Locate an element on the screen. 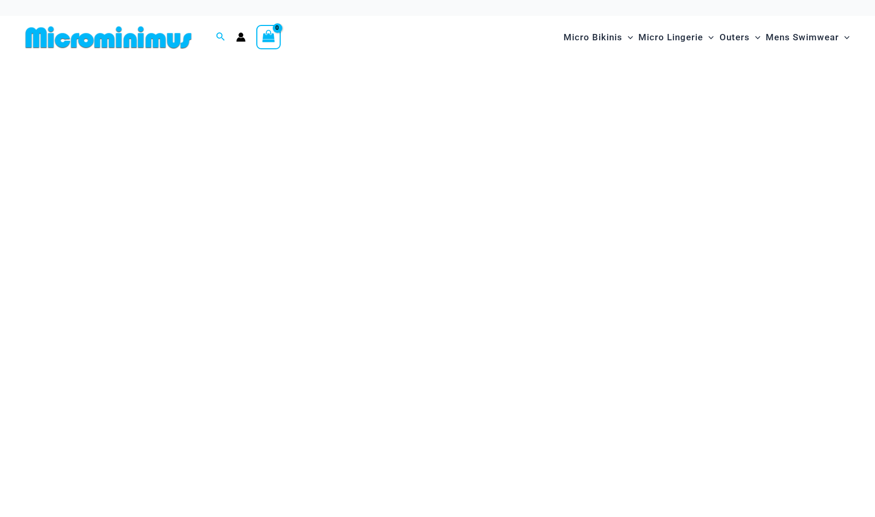  span: Outers is located at coordinates (734, 37).